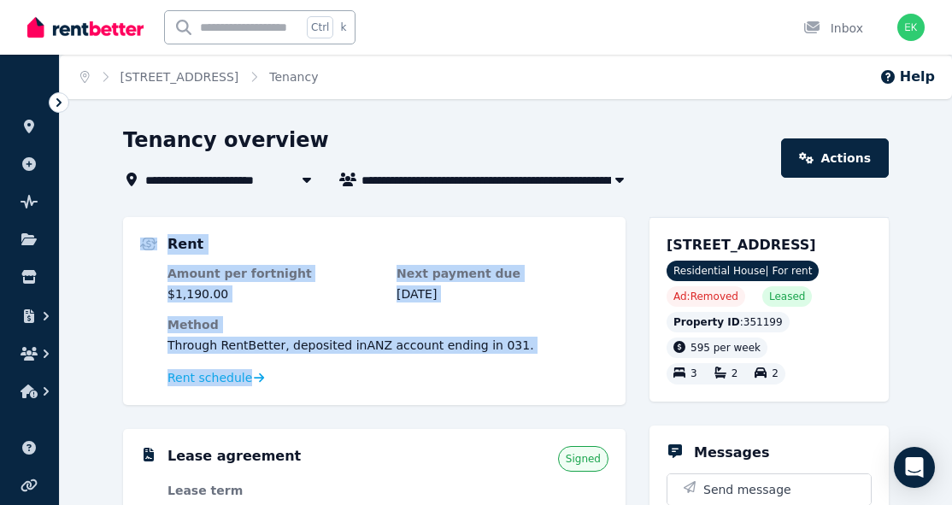  I want to click on span: Through RentBetter , deposited in ANZ account ending in 031 ., so click(350, 345).